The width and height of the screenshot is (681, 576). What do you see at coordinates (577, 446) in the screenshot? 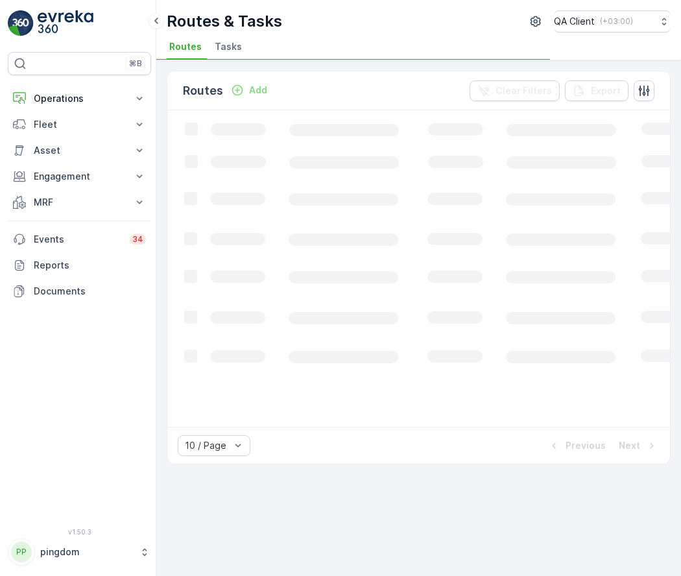
I see `button: Previous` at bounding box center [577, 446].